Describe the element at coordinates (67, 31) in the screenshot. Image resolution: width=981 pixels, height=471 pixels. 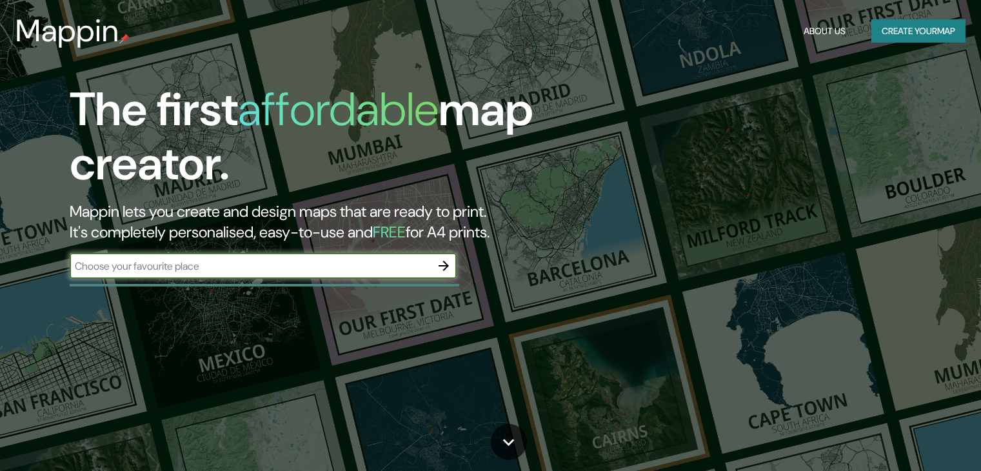
I see `h3: Mappin` at that location.